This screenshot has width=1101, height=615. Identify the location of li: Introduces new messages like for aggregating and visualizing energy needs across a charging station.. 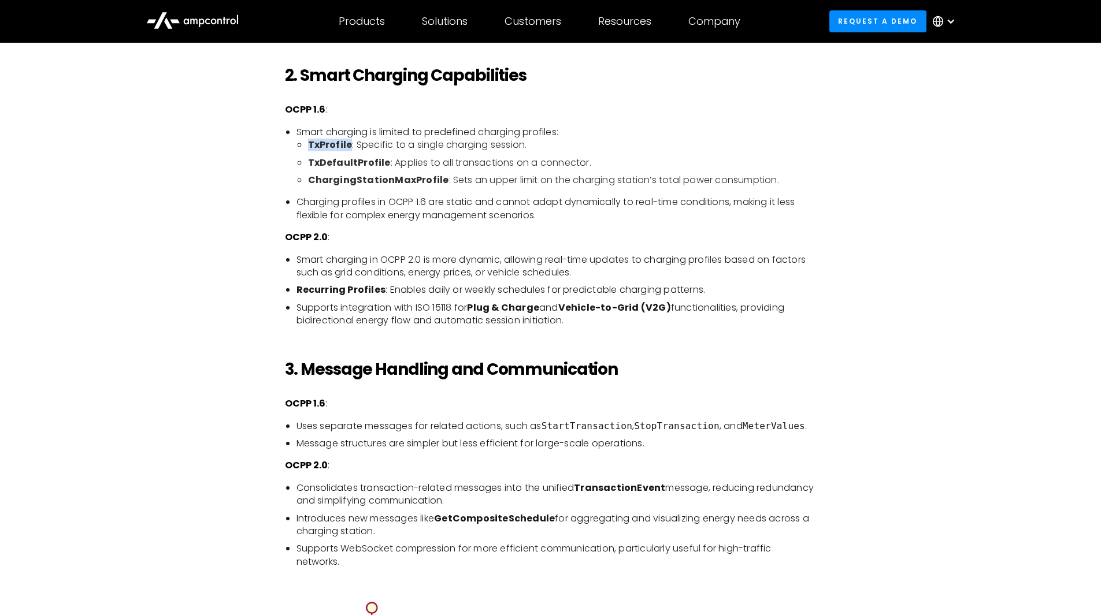
(556, 525).